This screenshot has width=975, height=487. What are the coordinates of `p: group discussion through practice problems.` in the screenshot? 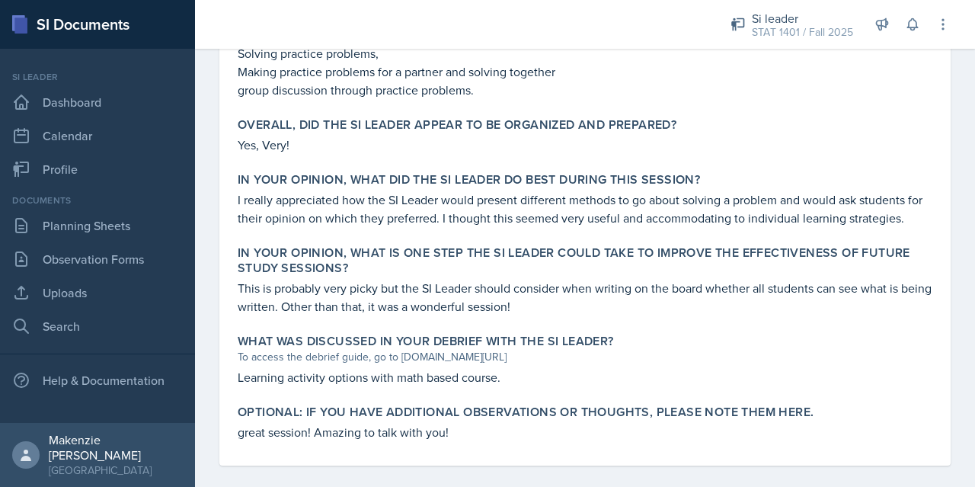 It's located at (585, 90).